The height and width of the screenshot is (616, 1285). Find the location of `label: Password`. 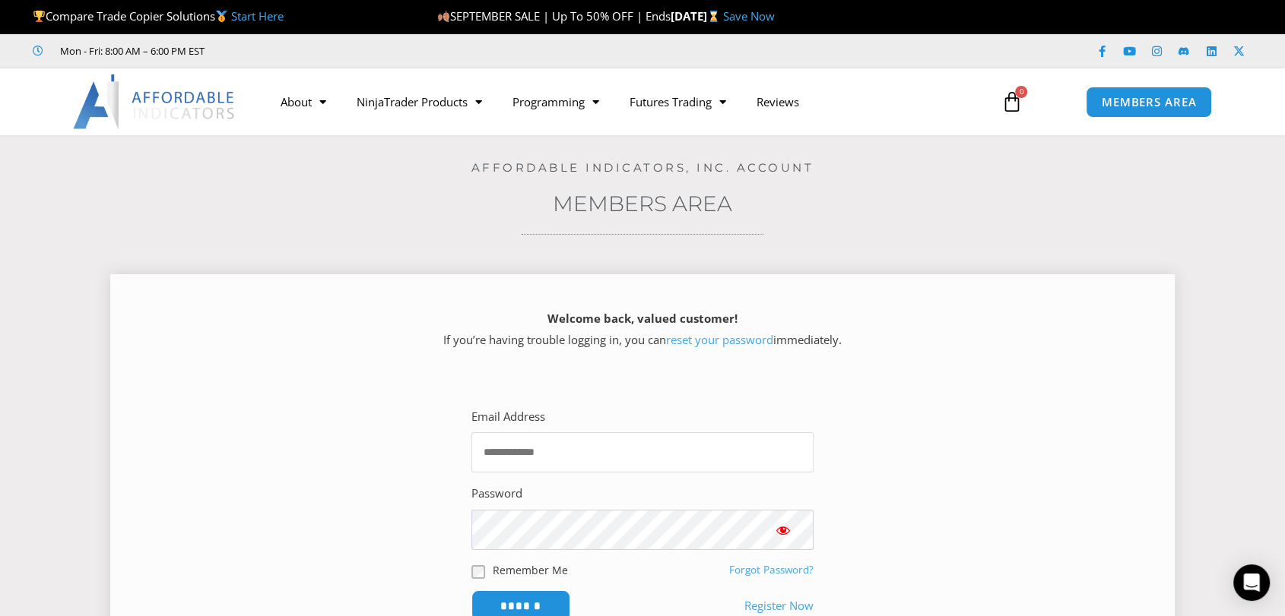

label: Password is located at coordinates (496, 494).